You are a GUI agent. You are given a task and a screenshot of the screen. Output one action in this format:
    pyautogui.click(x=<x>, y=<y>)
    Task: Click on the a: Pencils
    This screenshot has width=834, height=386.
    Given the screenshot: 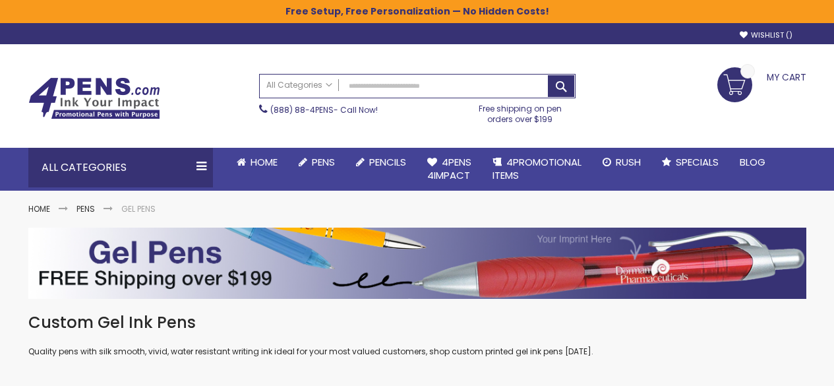 What is the action you would take?
    pyautogui.click(x=381, y=162)
    